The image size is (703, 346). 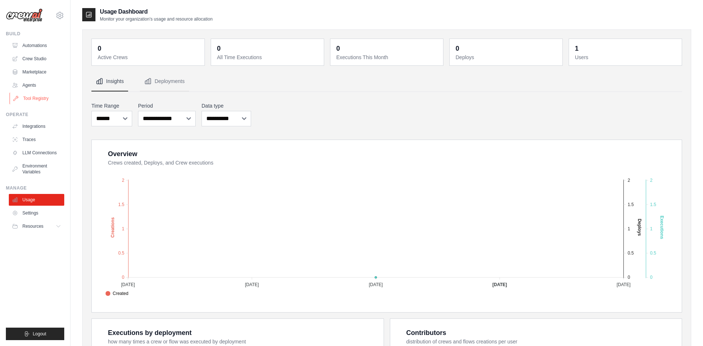 What do you see at coordinates (36, 200) in the screenshot?
I see `a: Usage` at bounding box center [36, 200].